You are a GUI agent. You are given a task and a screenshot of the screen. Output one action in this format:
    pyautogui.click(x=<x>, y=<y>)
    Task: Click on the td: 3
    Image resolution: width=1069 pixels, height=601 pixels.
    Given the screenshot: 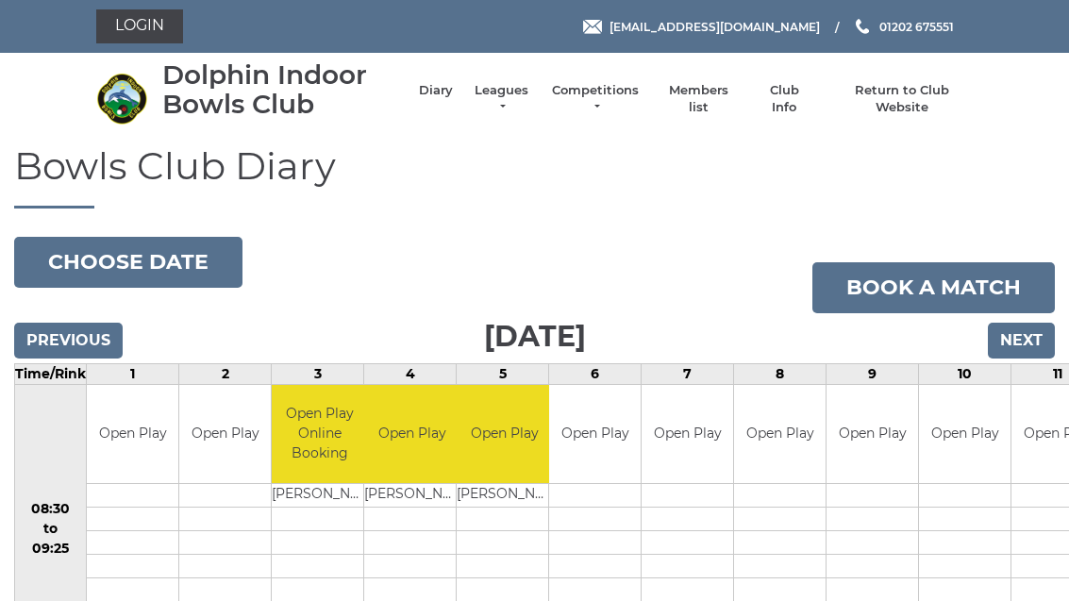 What is the action you would take?
    pyautogui.click(x=318, y=374)
    